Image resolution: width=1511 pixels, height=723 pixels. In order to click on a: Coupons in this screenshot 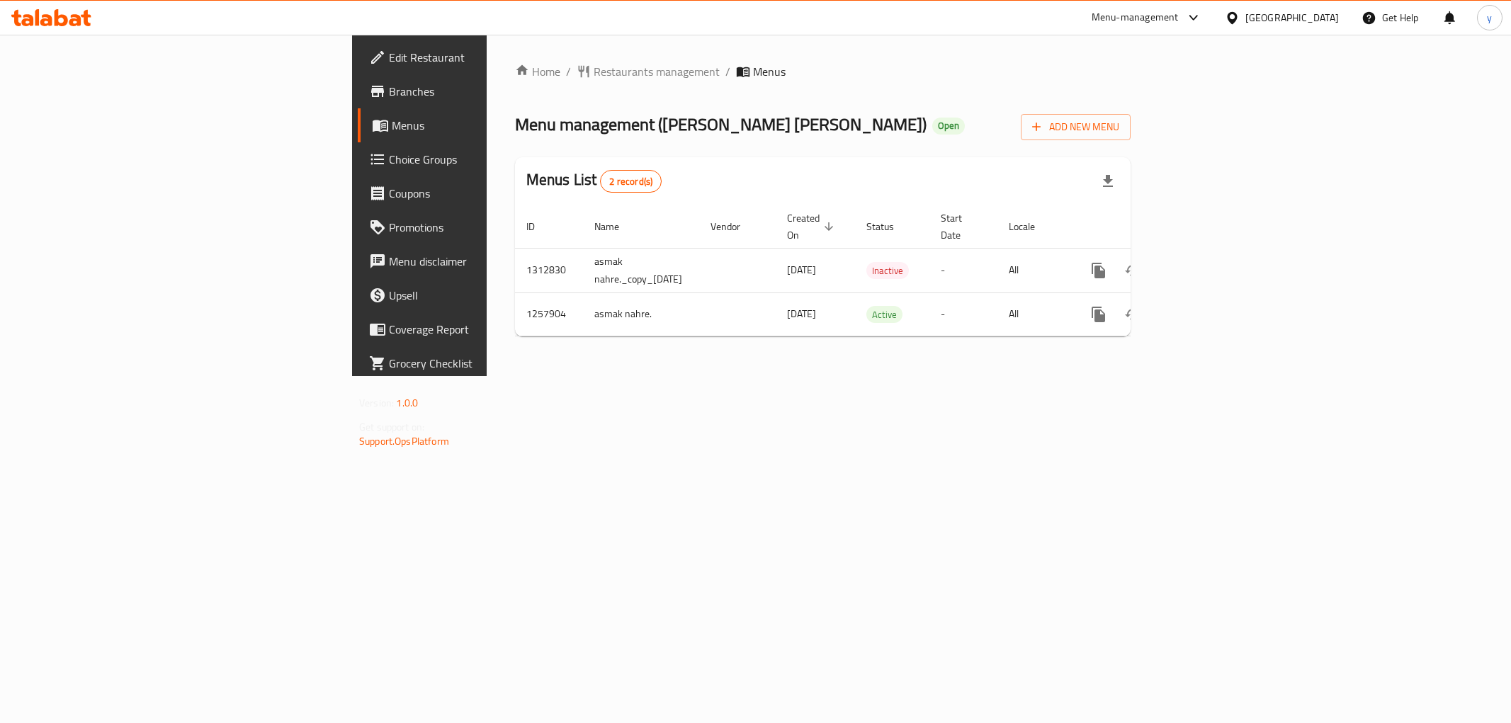, I will do `click(481, 193)`.